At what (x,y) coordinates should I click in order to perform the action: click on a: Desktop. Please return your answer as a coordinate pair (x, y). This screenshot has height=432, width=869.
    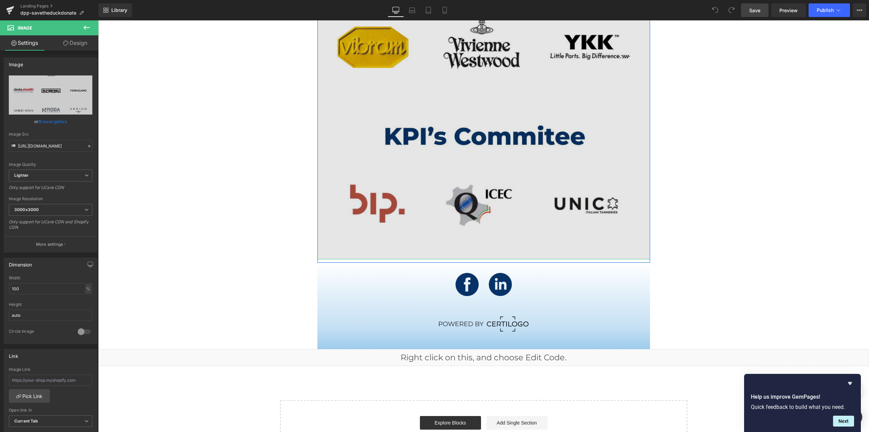
    Looking at the image, I should click on (396, 10).